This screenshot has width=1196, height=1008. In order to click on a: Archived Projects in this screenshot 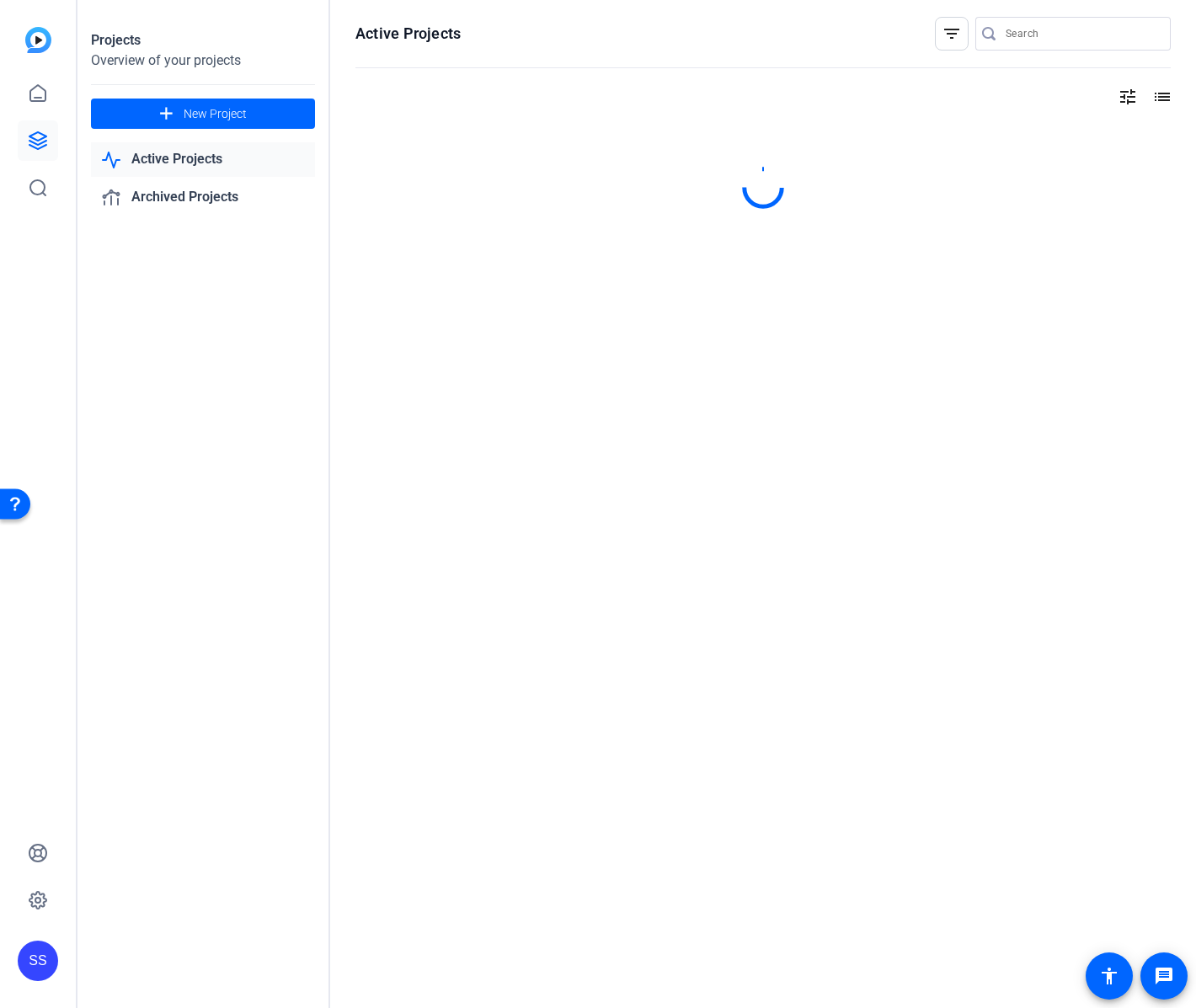, I will do `click(203, 197)`.